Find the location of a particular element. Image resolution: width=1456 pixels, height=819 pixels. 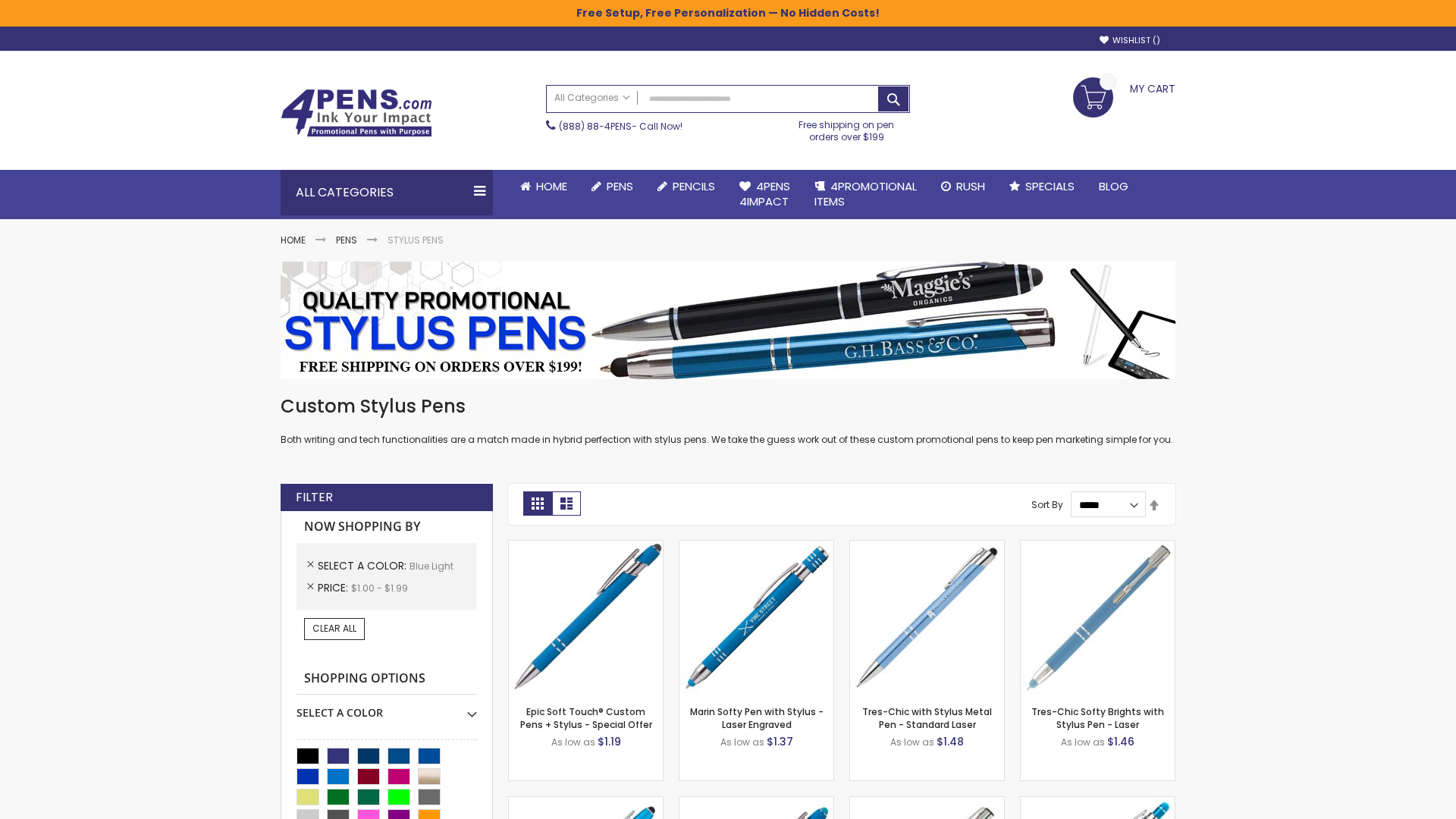

a: Tres-Chic Touch Pen - Standard Laser-Blue - Light is located at coordinates (927, 802).